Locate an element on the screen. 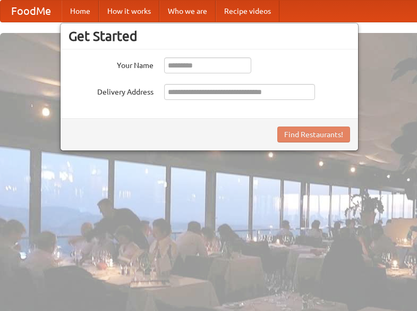  a: Recipe videos is located at coordinates (248, 11).